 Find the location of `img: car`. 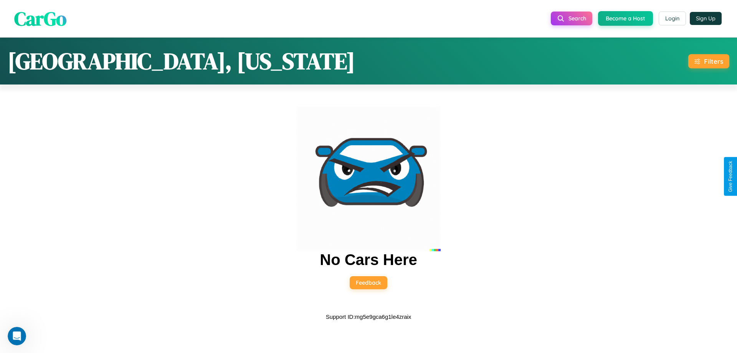

img: car is located at coordinates (369, 179).